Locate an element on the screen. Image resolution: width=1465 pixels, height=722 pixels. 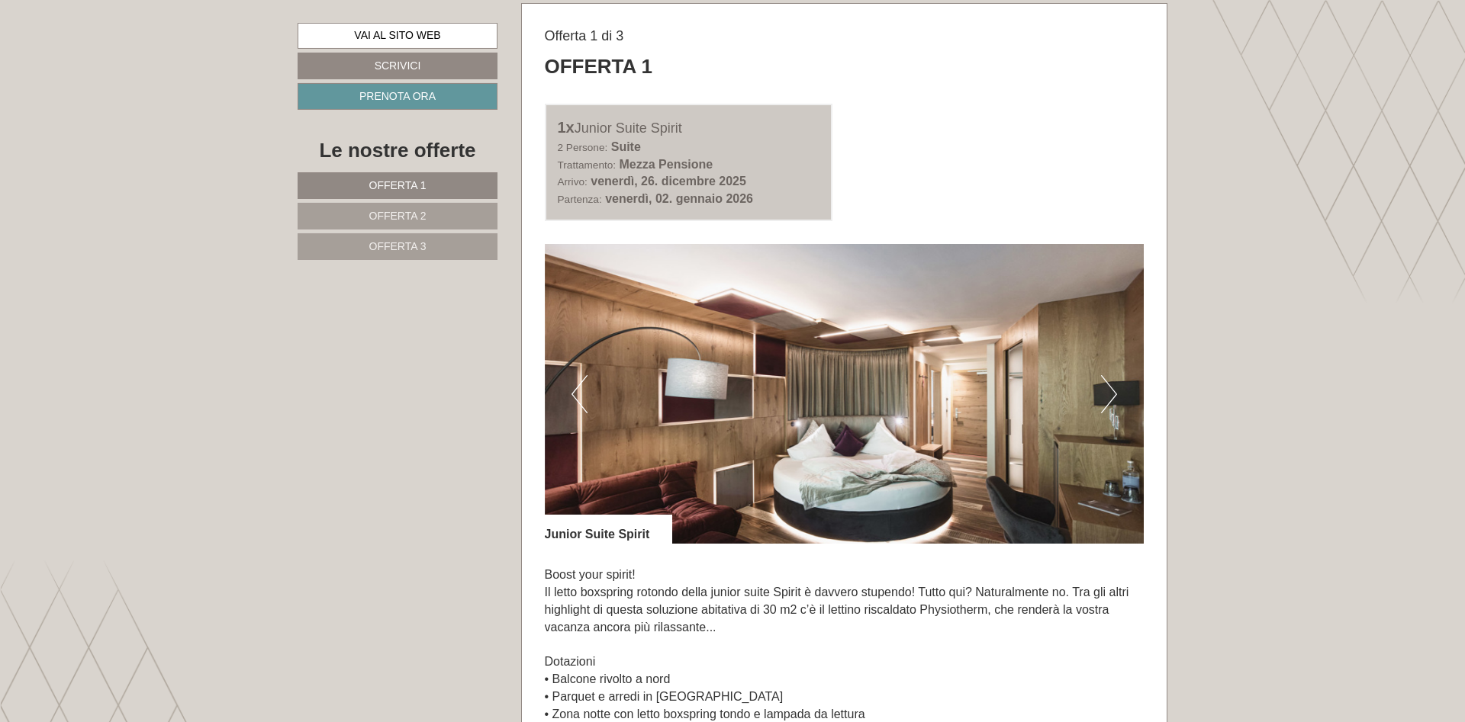
small: Arrivo: is located at coordinates (572, 182).